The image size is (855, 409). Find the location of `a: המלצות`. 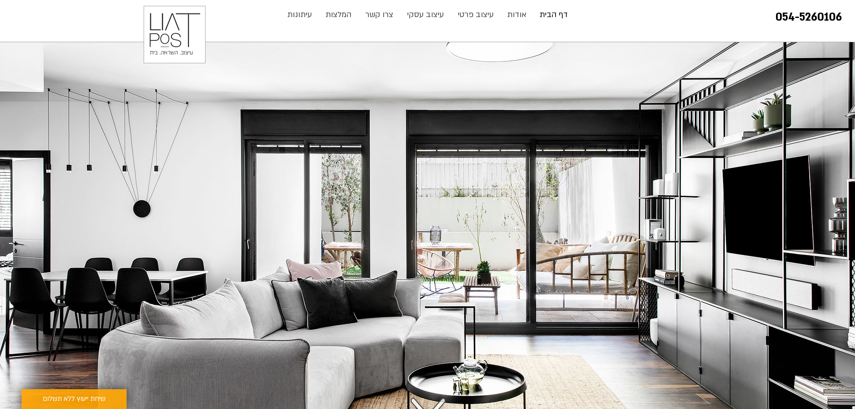

a: המלצות is located at coordinates (338, 15).